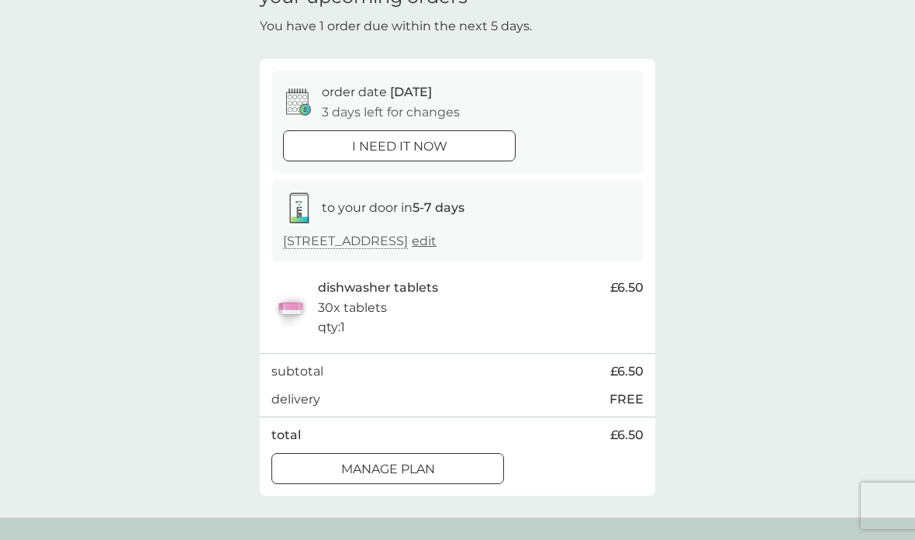  What do you see at coordinates (399, 147) in the screenshot?
I see `p: i need it now` at bounding box center [399, 147].